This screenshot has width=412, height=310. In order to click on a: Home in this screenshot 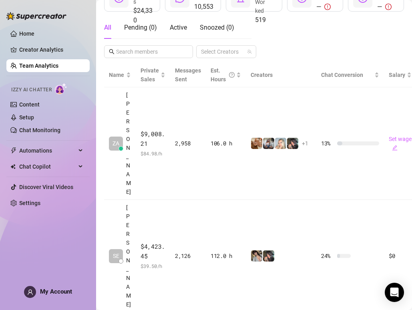, I will do `click(27, 34)`.